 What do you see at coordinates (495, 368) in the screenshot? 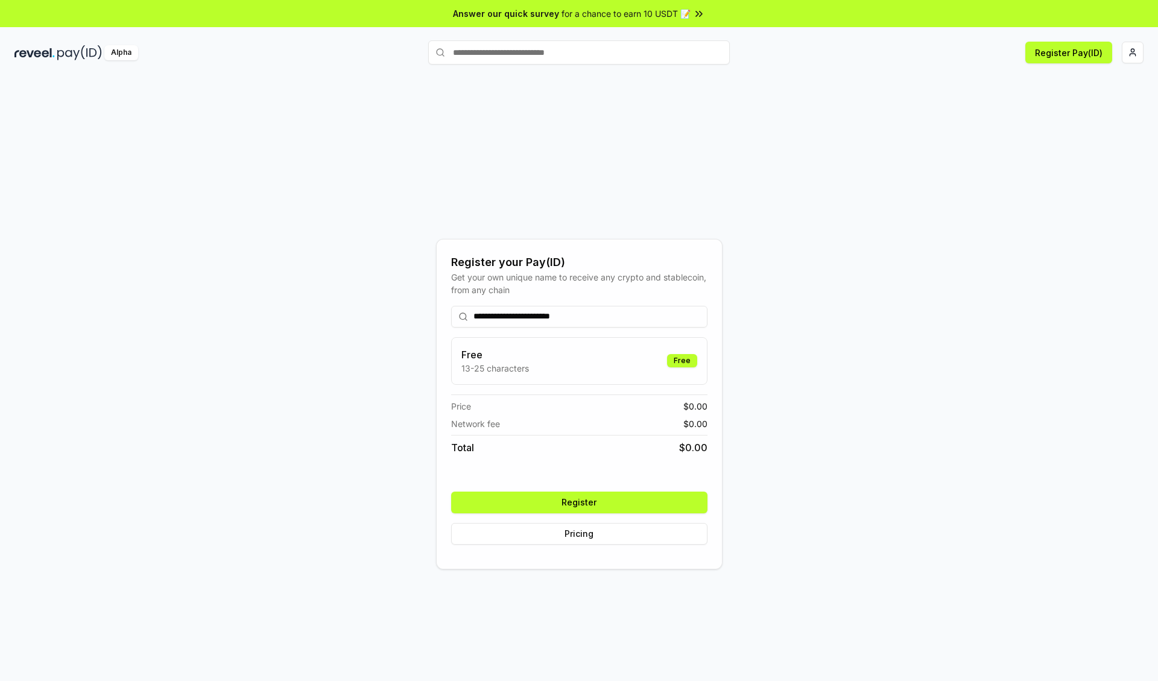
I see `p: 13-25 characters` at bounding box center [495, 368].